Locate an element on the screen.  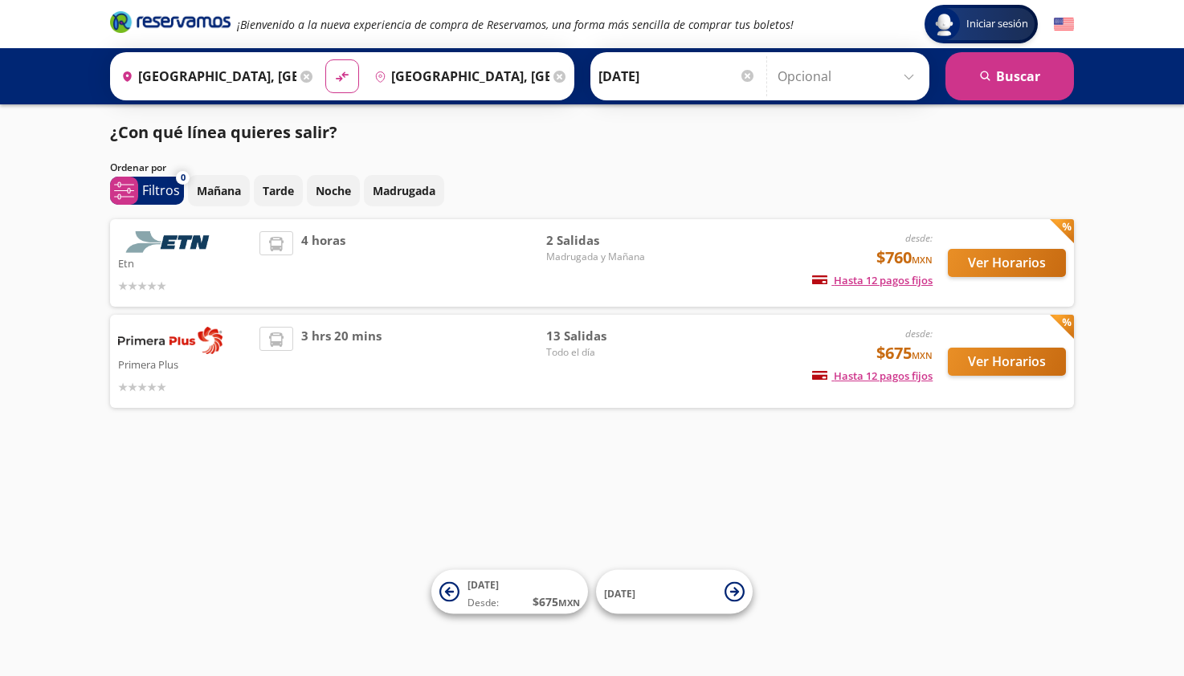
p: Mañana is located at coordinates (218, 190).